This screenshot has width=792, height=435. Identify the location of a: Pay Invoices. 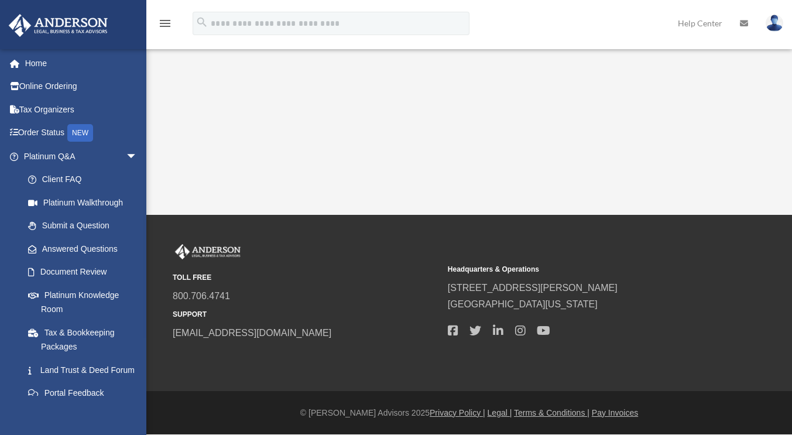
(615, 413).